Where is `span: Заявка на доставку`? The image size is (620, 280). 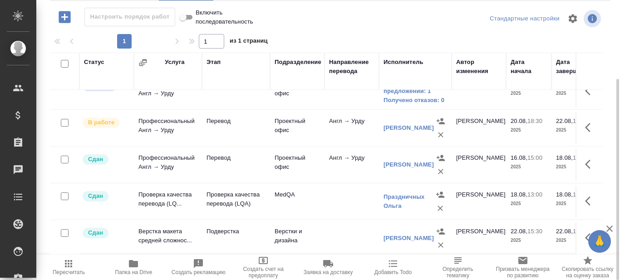
span: Заявка на доставку is located at coordinates (328, 272).